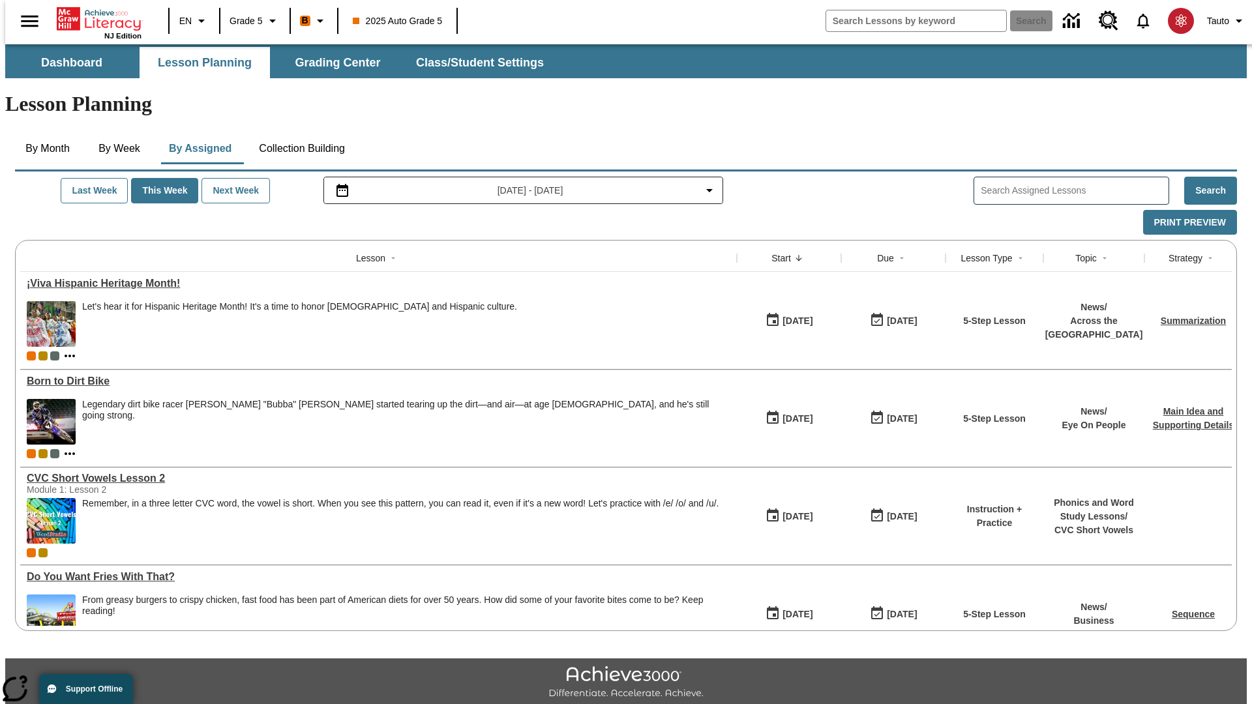  Describe the element at coordinates (55, 454) in the screenshot. I see `span: OL 2025 Auto Grade 6` at that location.